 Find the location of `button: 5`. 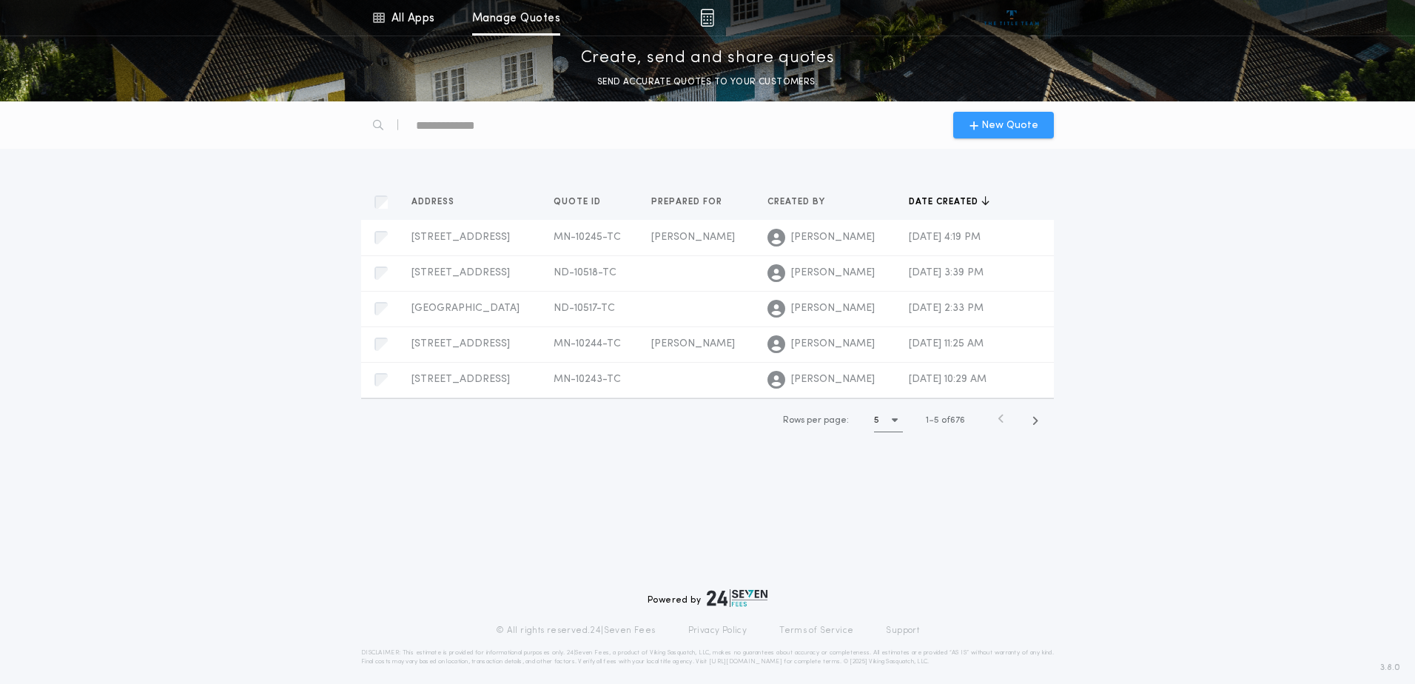

button: 5 is located at coordinates (888, 420).